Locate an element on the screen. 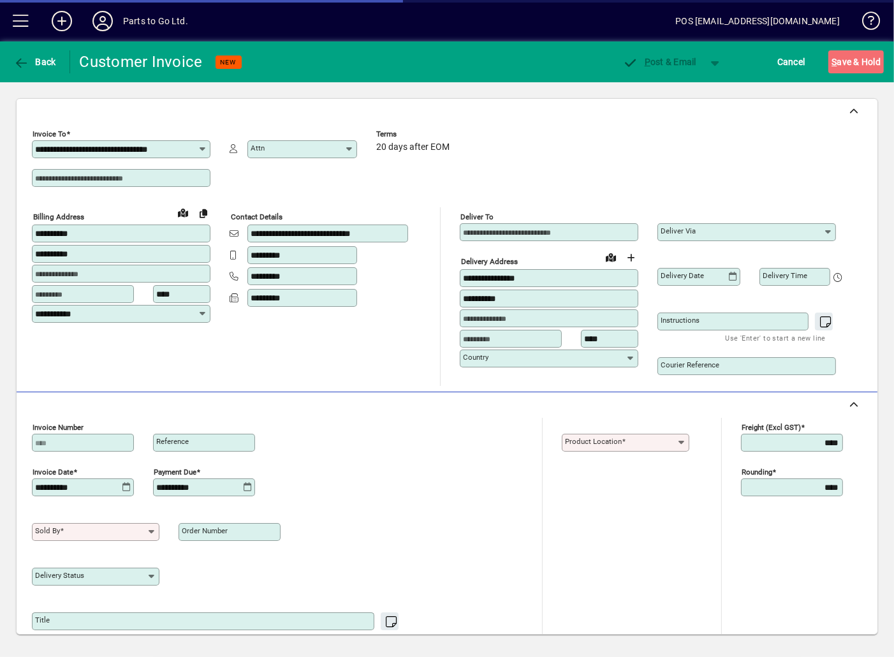  span: 20 days after EOM is located at coordinates (413, 147).